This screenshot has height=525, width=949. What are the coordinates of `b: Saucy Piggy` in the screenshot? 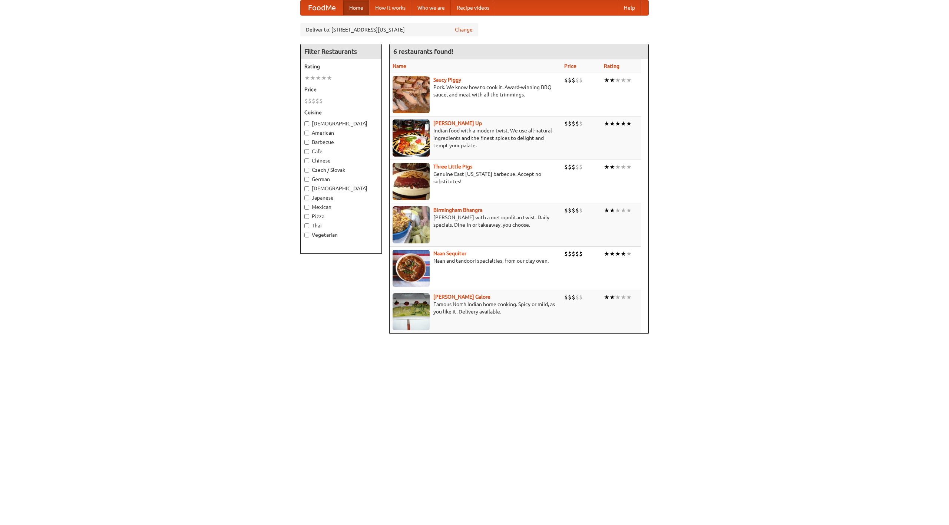 It's located at (447, 80).